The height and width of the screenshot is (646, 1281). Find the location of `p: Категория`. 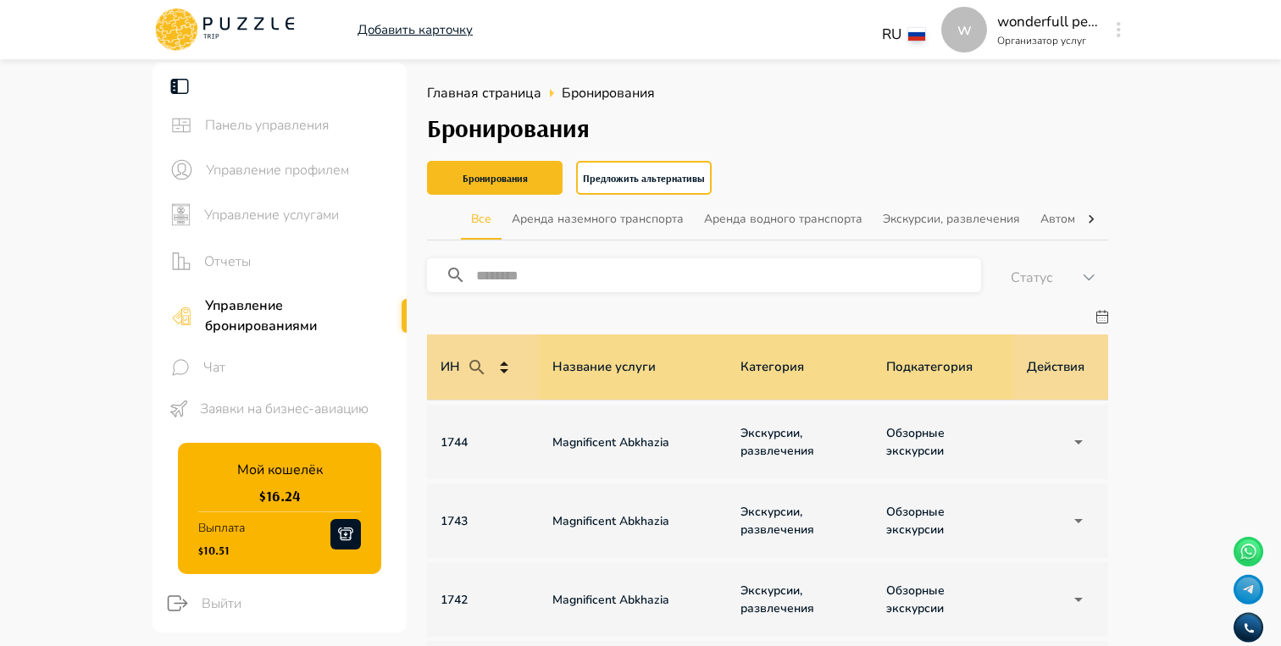

p: Категория is located at coordinates (772, 367).